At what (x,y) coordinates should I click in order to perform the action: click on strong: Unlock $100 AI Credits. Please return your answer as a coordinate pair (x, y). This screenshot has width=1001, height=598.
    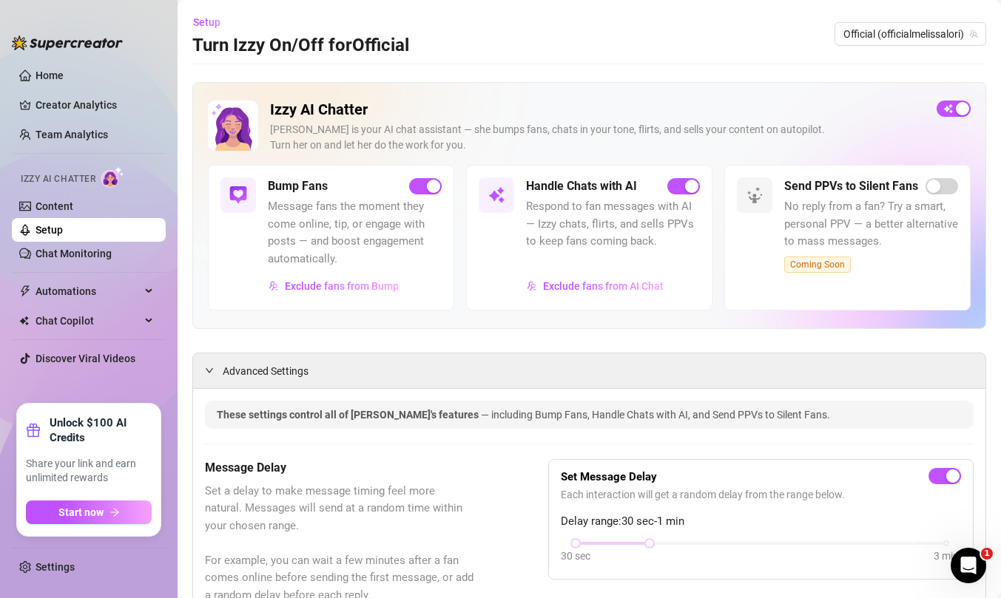
    Looking at the image, I should click on (101, 430).